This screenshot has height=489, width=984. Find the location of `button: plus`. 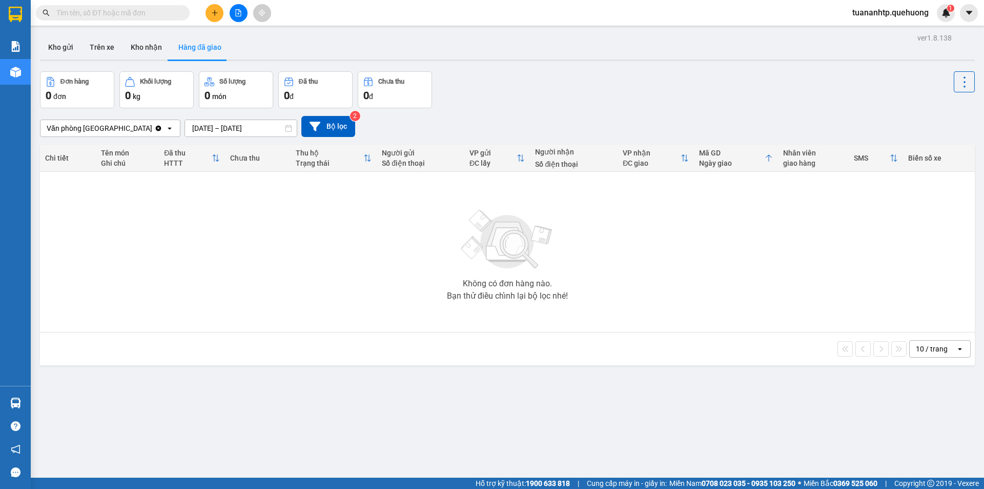

button: plus is located at coordinates (214, 13).